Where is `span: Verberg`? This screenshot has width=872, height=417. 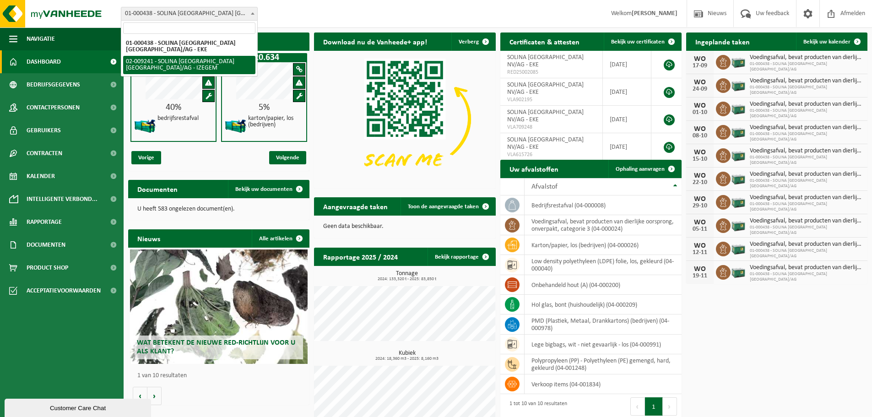
span: Verberg is located at coordinates (469, 42).